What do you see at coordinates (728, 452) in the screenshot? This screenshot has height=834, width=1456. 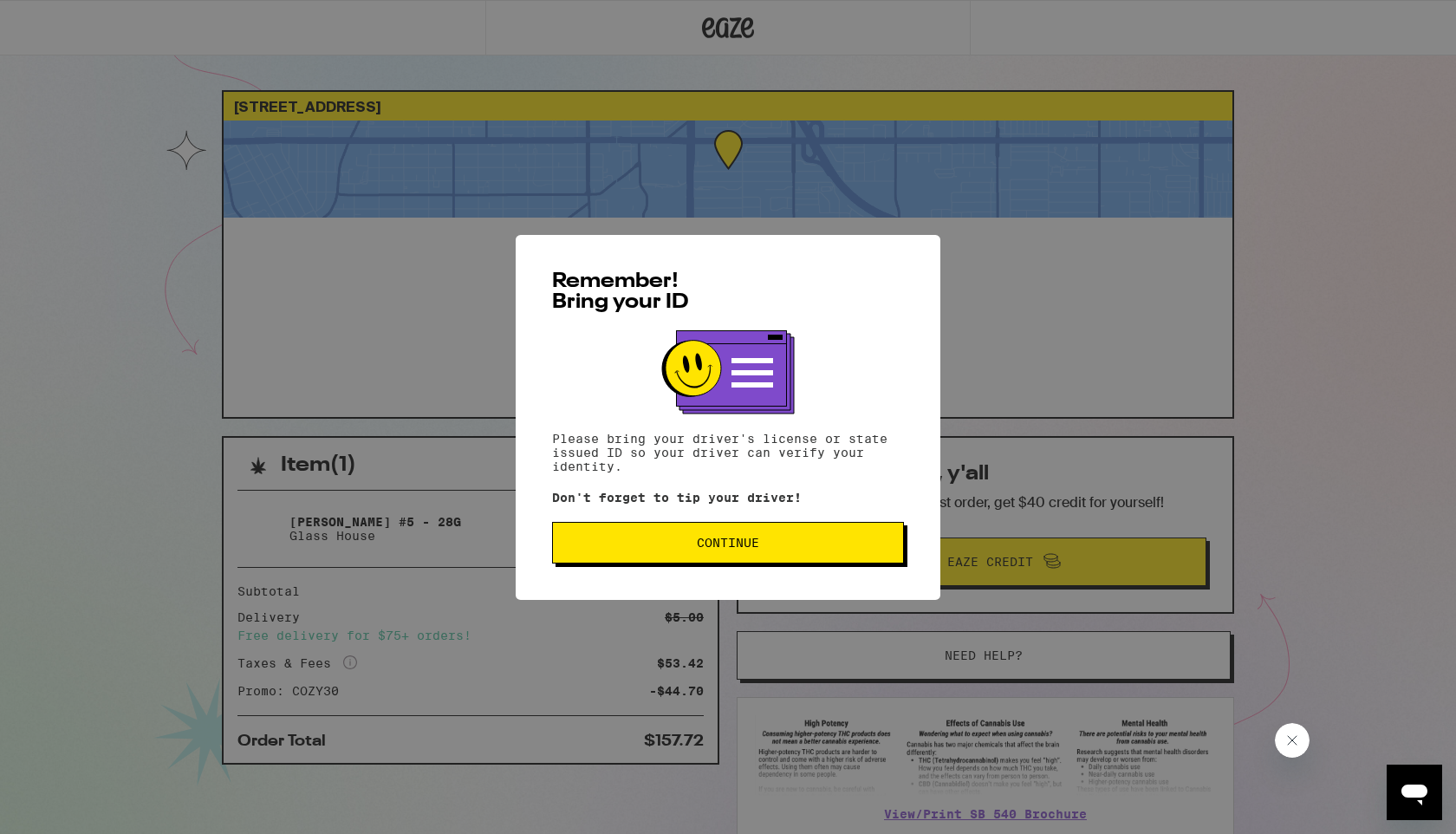 I see `p: Please bring your driver's license or state issued ID so your driver can verify your identity.` at bounding box center [728, 452].